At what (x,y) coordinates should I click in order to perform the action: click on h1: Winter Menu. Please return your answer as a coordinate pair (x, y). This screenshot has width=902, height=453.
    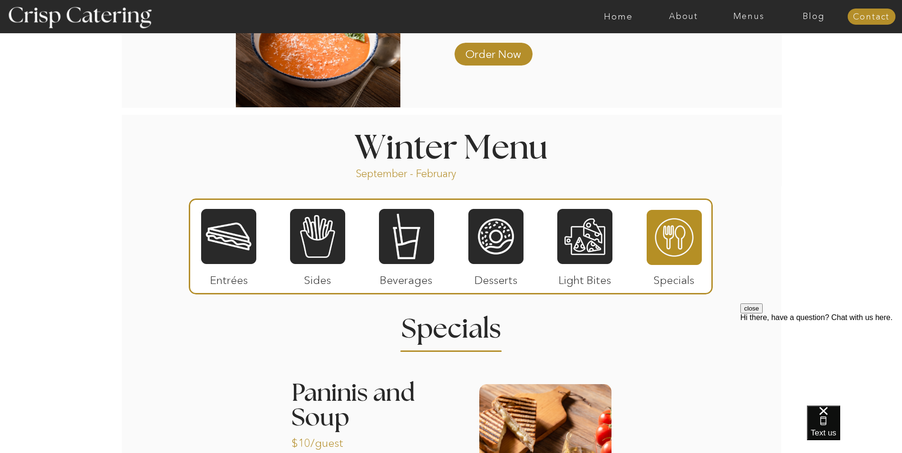
    Looking at the image, I should click on (451, 146).